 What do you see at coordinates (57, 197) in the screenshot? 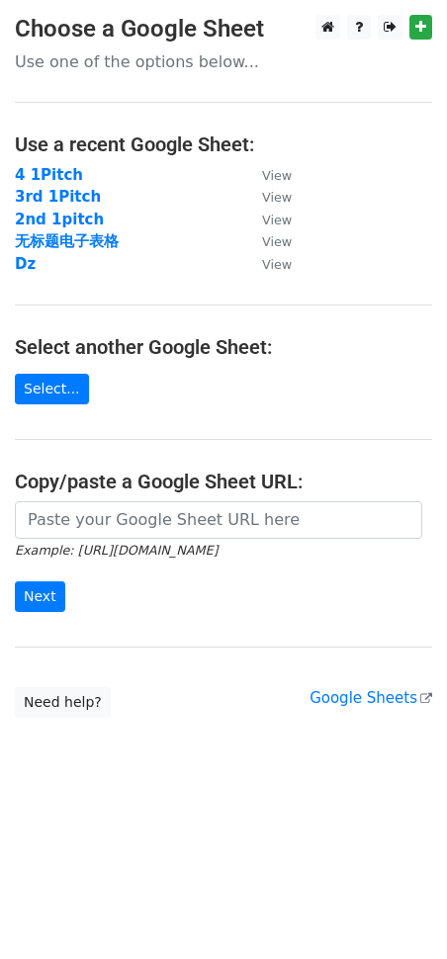
I see `strong: 3rd 1Pitch` at bounding box center [57, 197].